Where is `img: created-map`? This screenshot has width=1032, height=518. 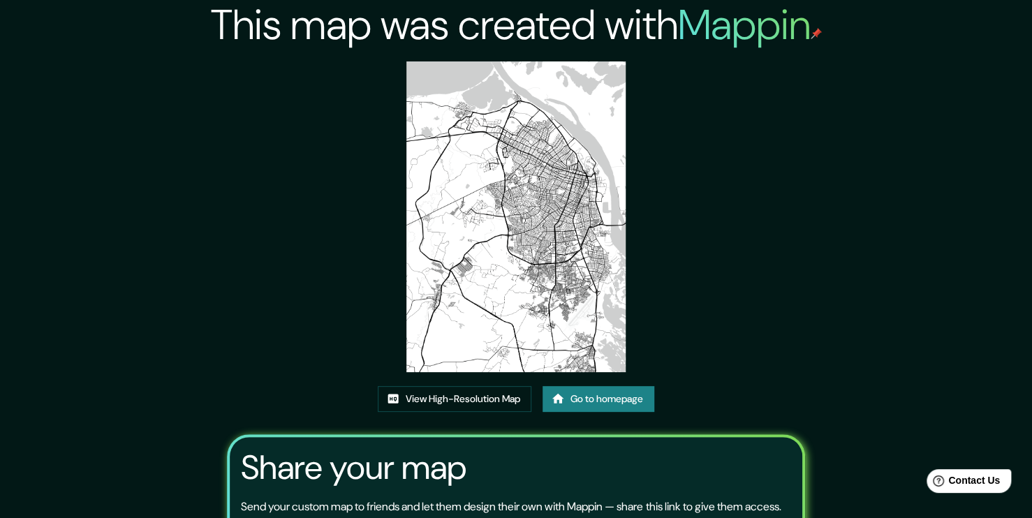
img: created-map is located at coordinates (516, 216).